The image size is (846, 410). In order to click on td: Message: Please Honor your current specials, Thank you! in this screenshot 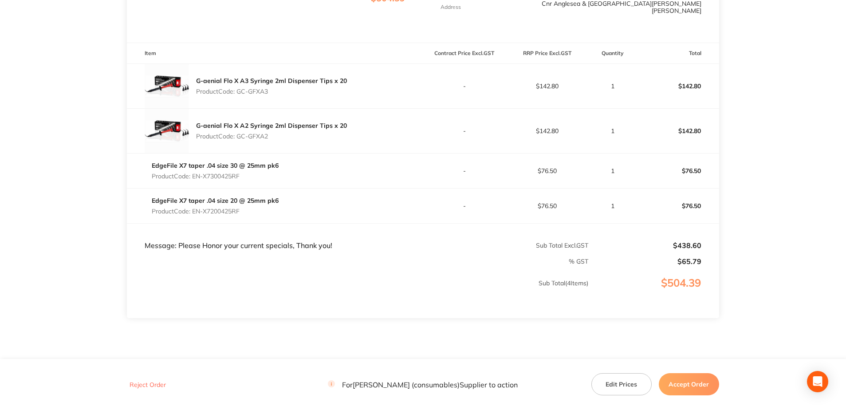, I will do `click(275, 237)`.